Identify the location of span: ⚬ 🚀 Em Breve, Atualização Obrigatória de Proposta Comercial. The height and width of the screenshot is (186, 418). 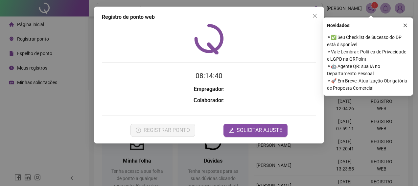
(368, 84).